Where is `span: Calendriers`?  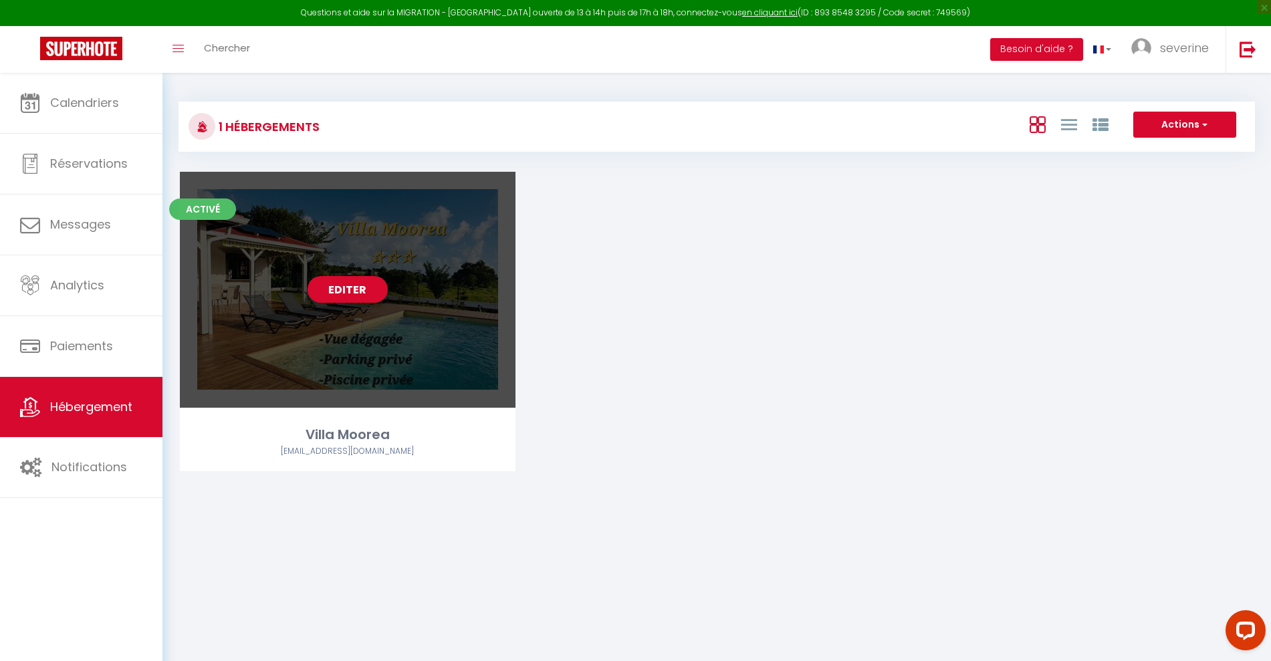
span: Calendriers is located at coordinates (84, 102).